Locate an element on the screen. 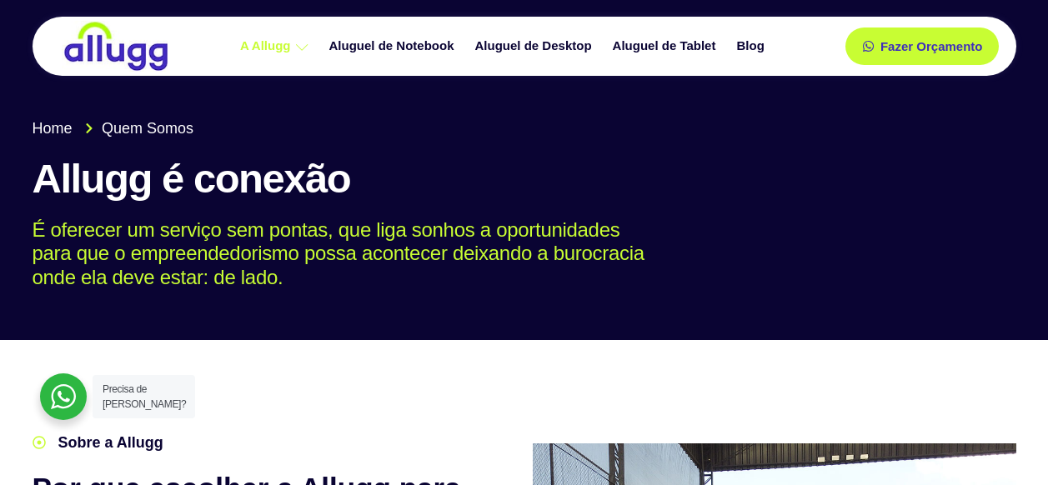  span: Home is located at coordinates (53, 128).